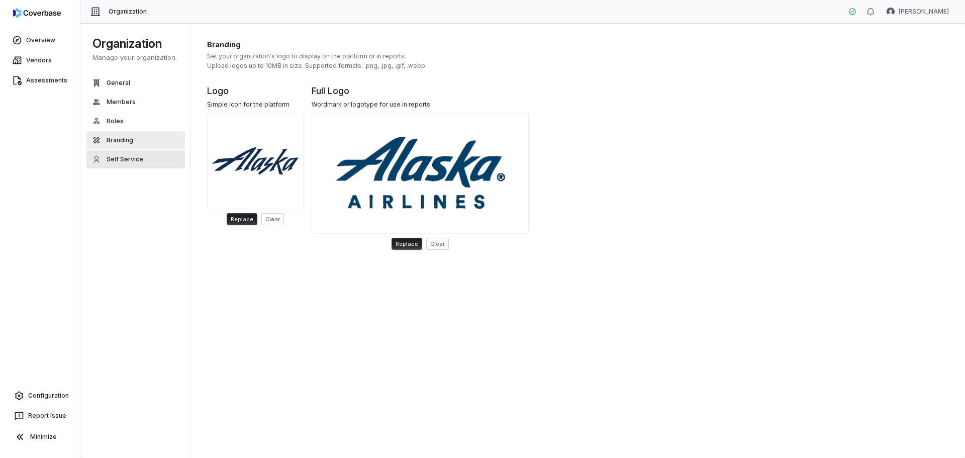 This screenshot has height=458, width=965. What do you see at coordinates (40, 40) in the screenshot?
I see `a: Overview` at bounding box center [40, 40].